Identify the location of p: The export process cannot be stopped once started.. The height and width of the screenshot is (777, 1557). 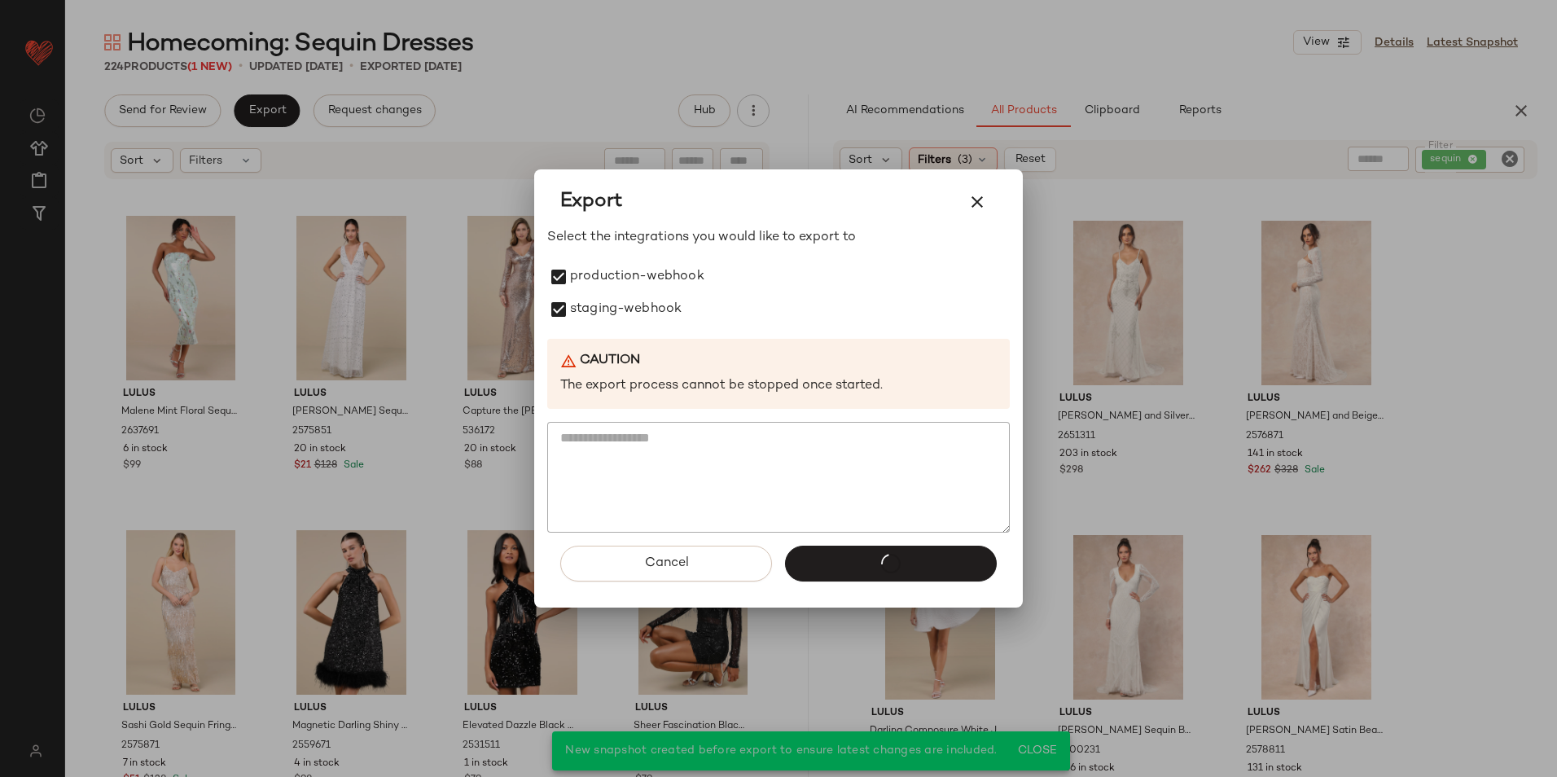
(779, 386).